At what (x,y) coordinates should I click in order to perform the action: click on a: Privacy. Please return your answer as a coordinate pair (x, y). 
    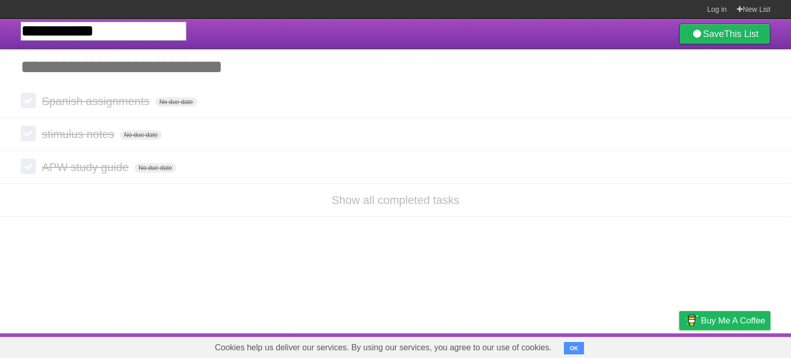
    Looking at the image, I should click on (679, 346).